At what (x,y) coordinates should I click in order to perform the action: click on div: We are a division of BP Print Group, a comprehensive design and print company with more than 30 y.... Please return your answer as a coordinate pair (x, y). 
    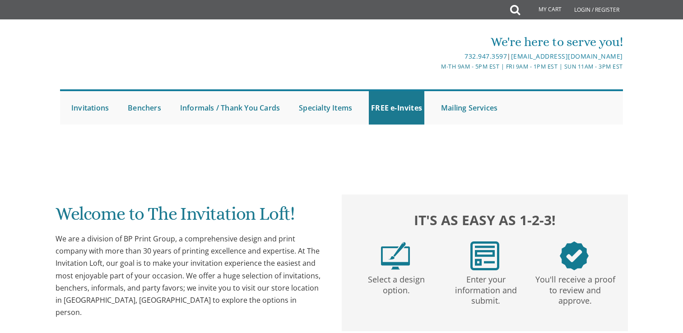
    Looking at the image, I should click on (190, 276).